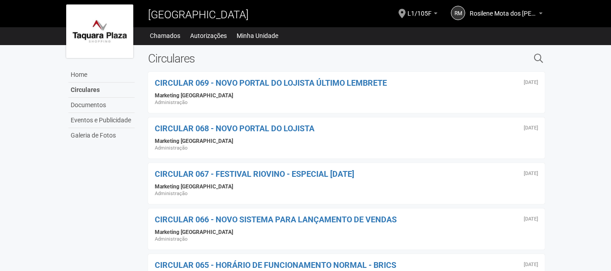 The height and width of the screenshot is (271, 611). I want to click on a: Home, so click(101, 75).